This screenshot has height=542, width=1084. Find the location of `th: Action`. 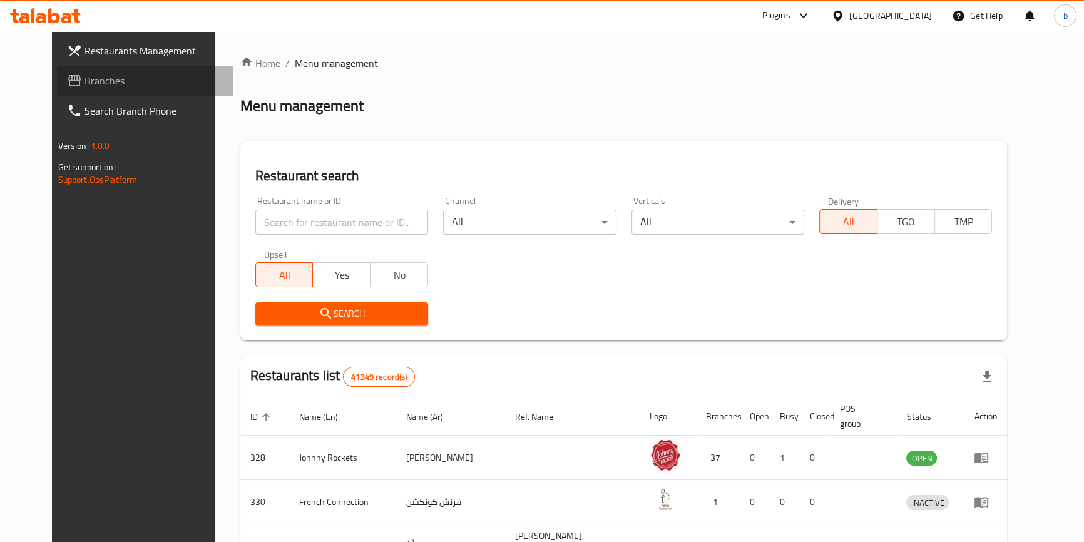

th: Action is located at coordinates (985, 416).